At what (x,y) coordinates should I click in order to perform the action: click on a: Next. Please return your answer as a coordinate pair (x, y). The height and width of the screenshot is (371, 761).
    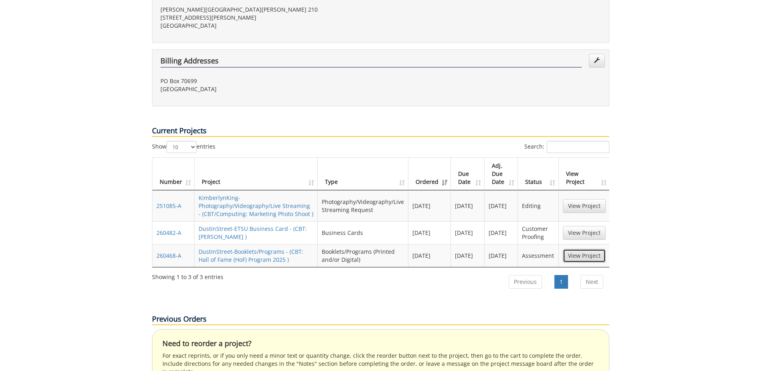
    Looking at the image, I should click on (592, 282).